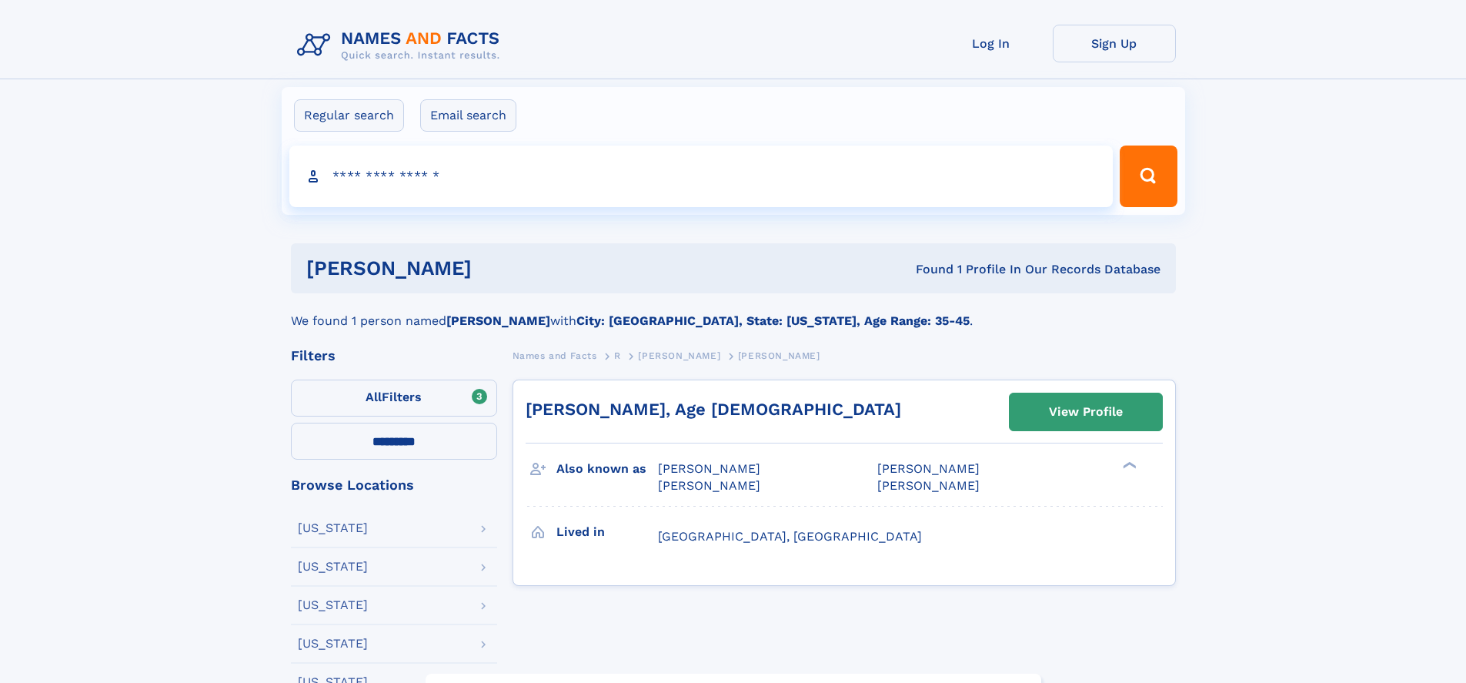  What do you see at coordinates (607, 532) in the screenshot?
I see `h3: Lived in` at bounding box center [607, 532].